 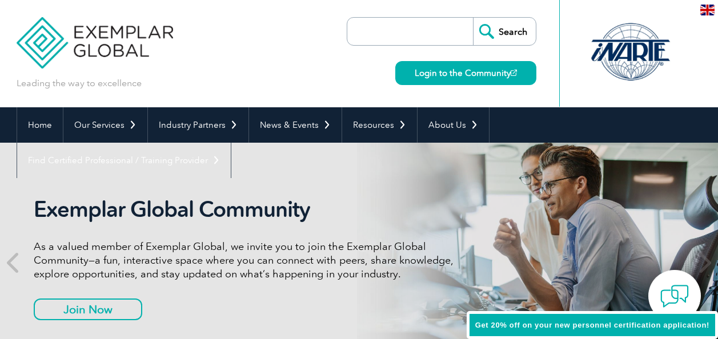 What do you see at coordinates (40, 125) in the screenshot?
I see `a: Home` at bounding box center [40, 125].